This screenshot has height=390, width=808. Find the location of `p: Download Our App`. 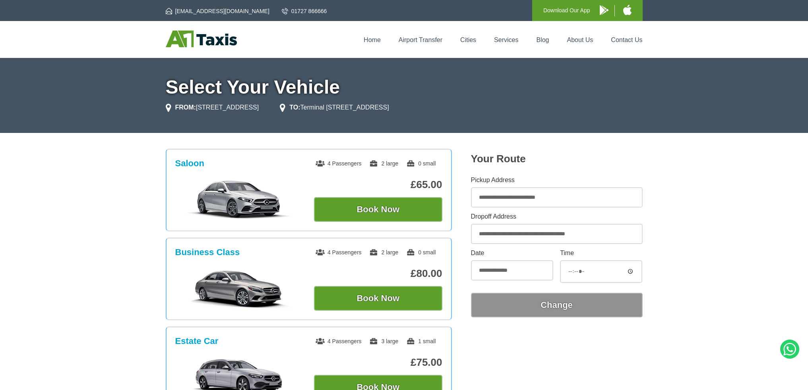

p: Download Our App is located at coordinates (566, 10).